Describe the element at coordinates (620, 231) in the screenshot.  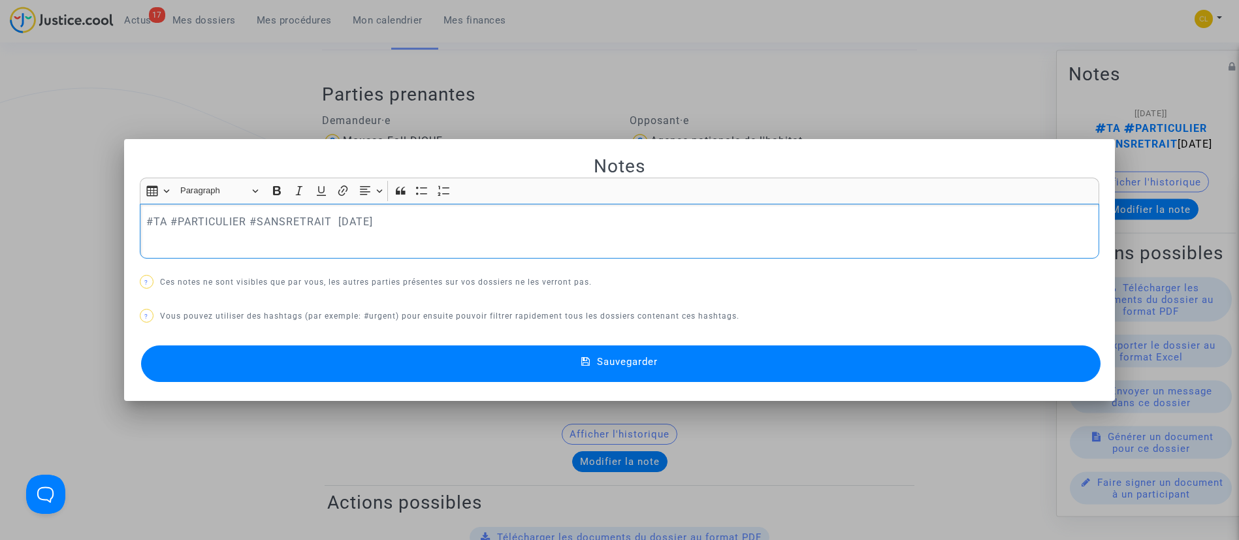
I see `div: Rich Text Editor, main` at that location.